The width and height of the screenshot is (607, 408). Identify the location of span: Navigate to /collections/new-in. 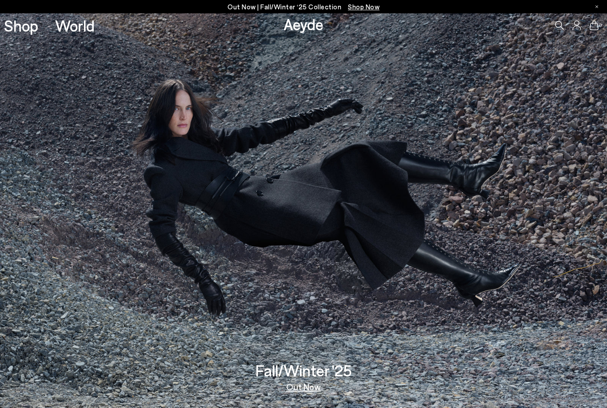
(364, 7).